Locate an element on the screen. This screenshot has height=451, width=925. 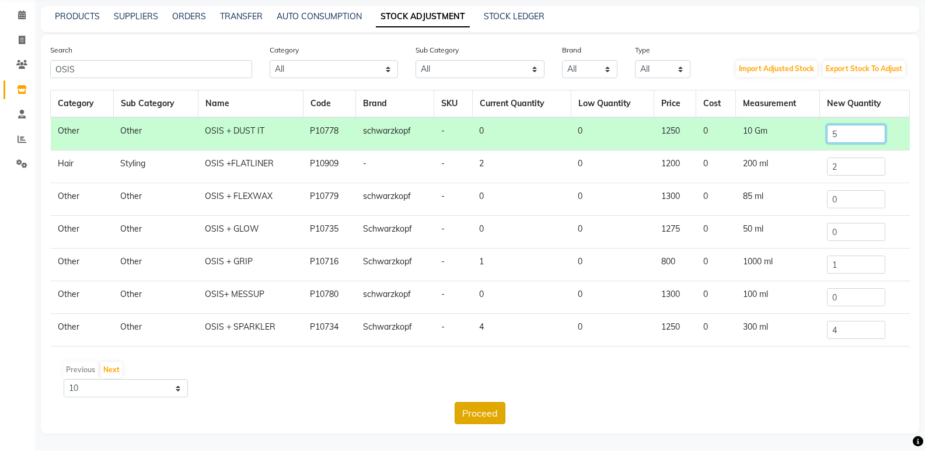
td: P10778 is located at coordinates (329, 134).